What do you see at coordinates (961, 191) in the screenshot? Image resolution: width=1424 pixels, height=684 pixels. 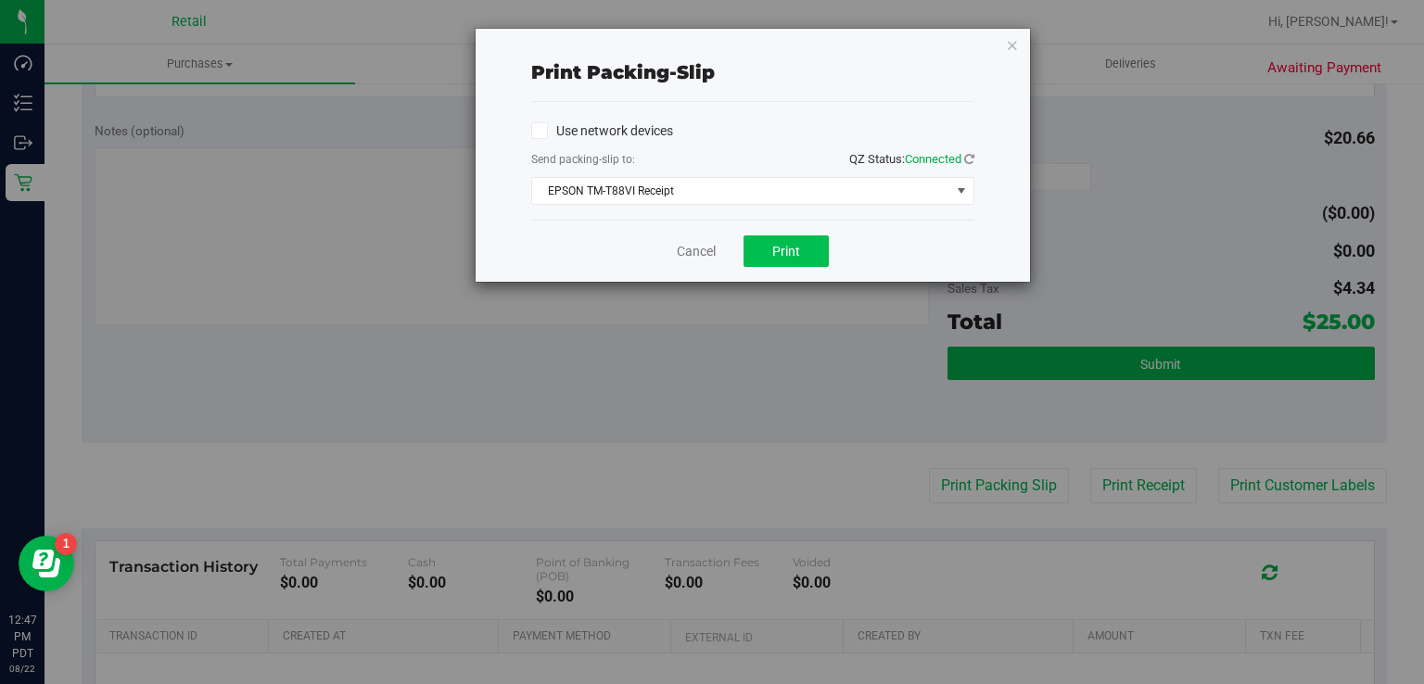 I see `span: select` at bounding box center [961, 191].